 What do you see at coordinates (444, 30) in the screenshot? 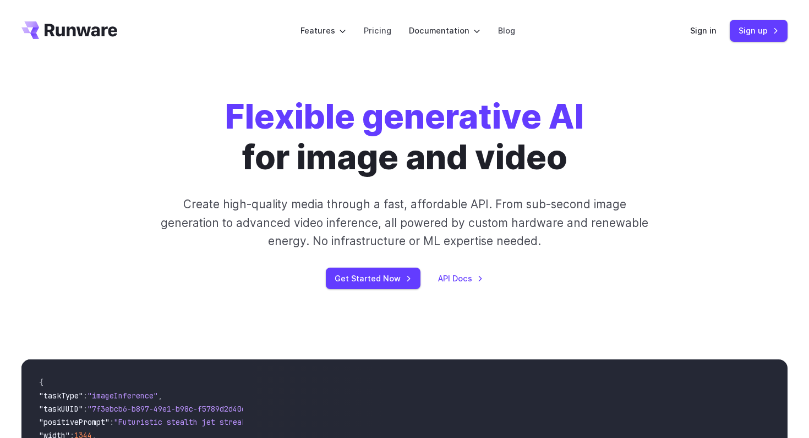
I see `label: Documentation` at bounding box center [444, 30].